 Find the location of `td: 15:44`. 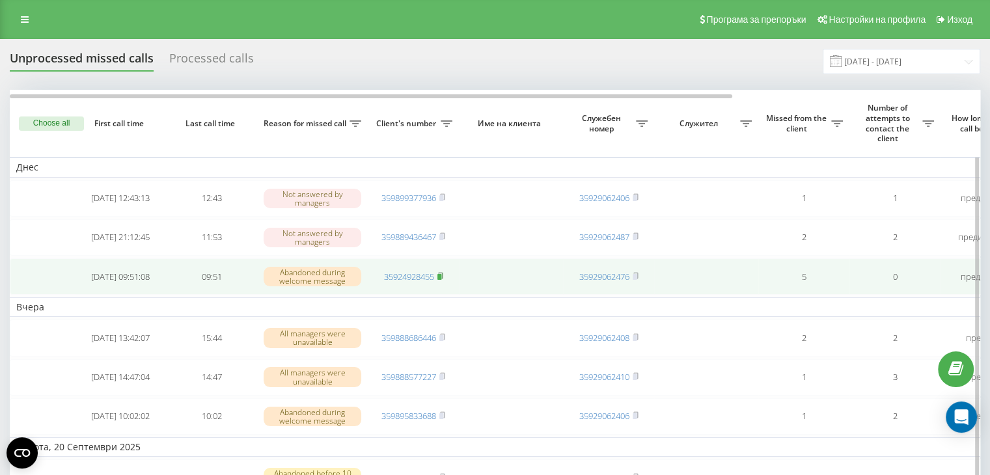

td: 15:44 is located at coordinates (211, 338).